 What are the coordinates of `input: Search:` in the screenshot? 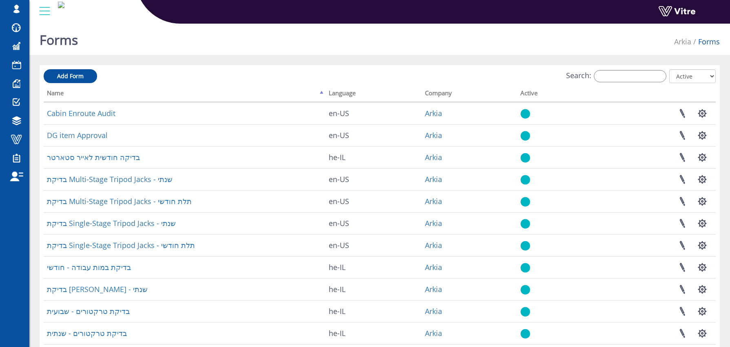 It's located at (630, 76).